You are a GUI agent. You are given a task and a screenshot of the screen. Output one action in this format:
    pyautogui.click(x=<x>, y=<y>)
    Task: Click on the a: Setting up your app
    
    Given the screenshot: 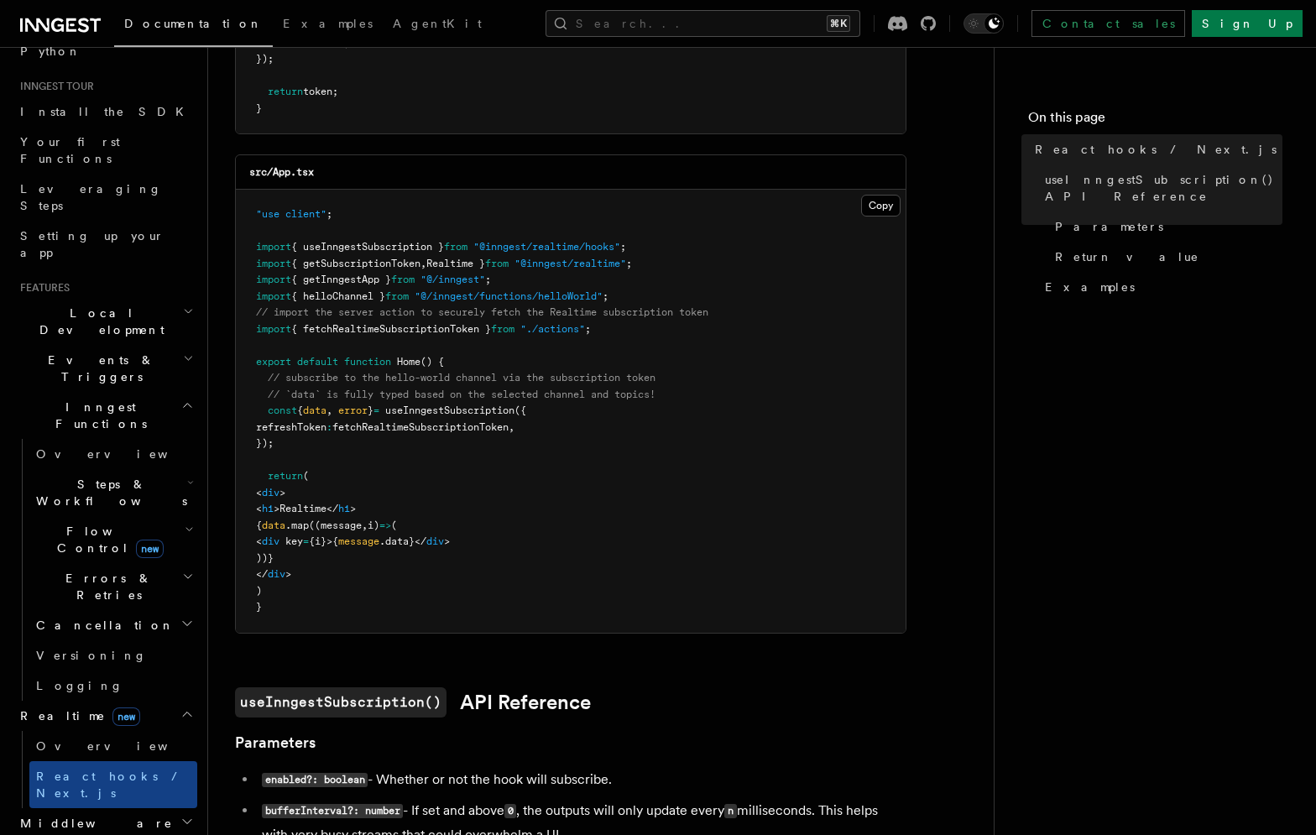 What is the action you would take?
    pyautogui.click(x=105, y=244)
    